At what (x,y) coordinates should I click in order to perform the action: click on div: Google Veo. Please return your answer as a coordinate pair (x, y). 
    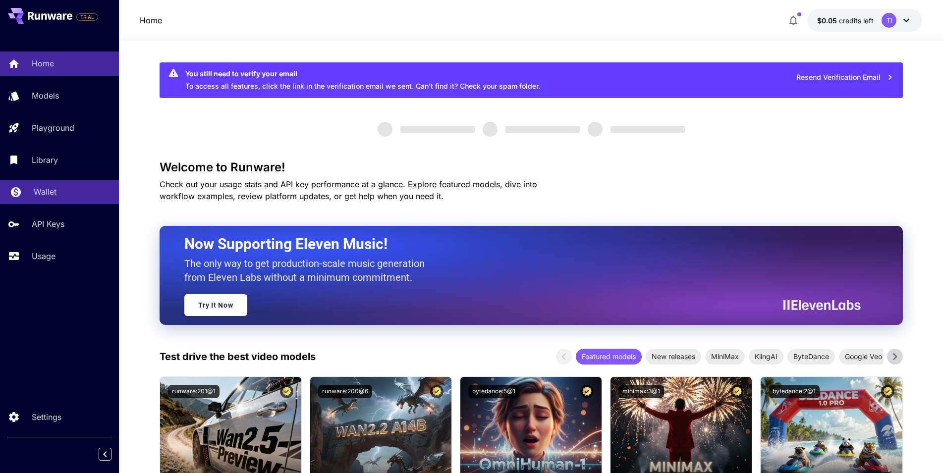
    Looking at the image, I should click on (863, 357).